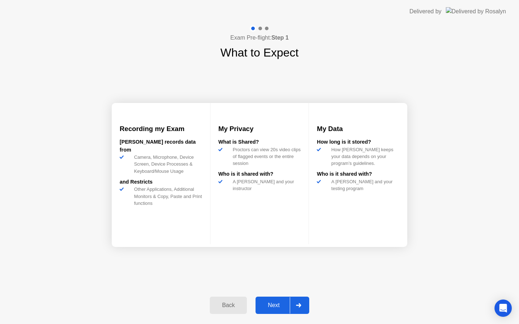 This screenshot has width=519, height=324. I want to click on h3: My Data, so click(358, 129).